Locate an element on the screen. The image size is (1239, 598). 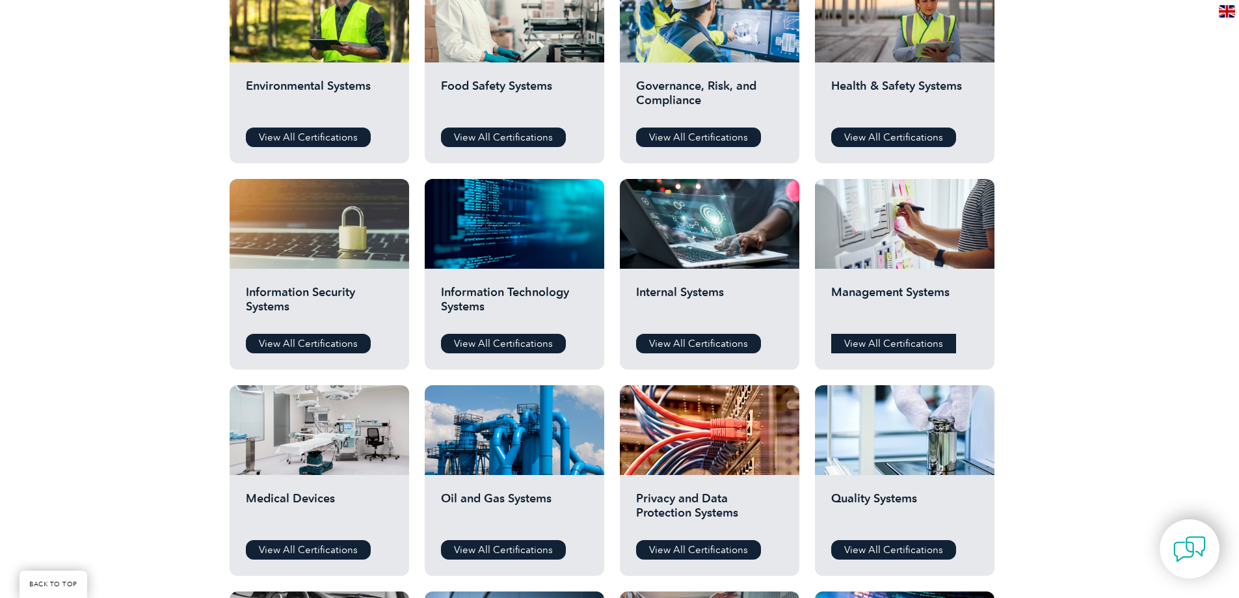
h2: Medical Devices is located at coordinates (319, 511).